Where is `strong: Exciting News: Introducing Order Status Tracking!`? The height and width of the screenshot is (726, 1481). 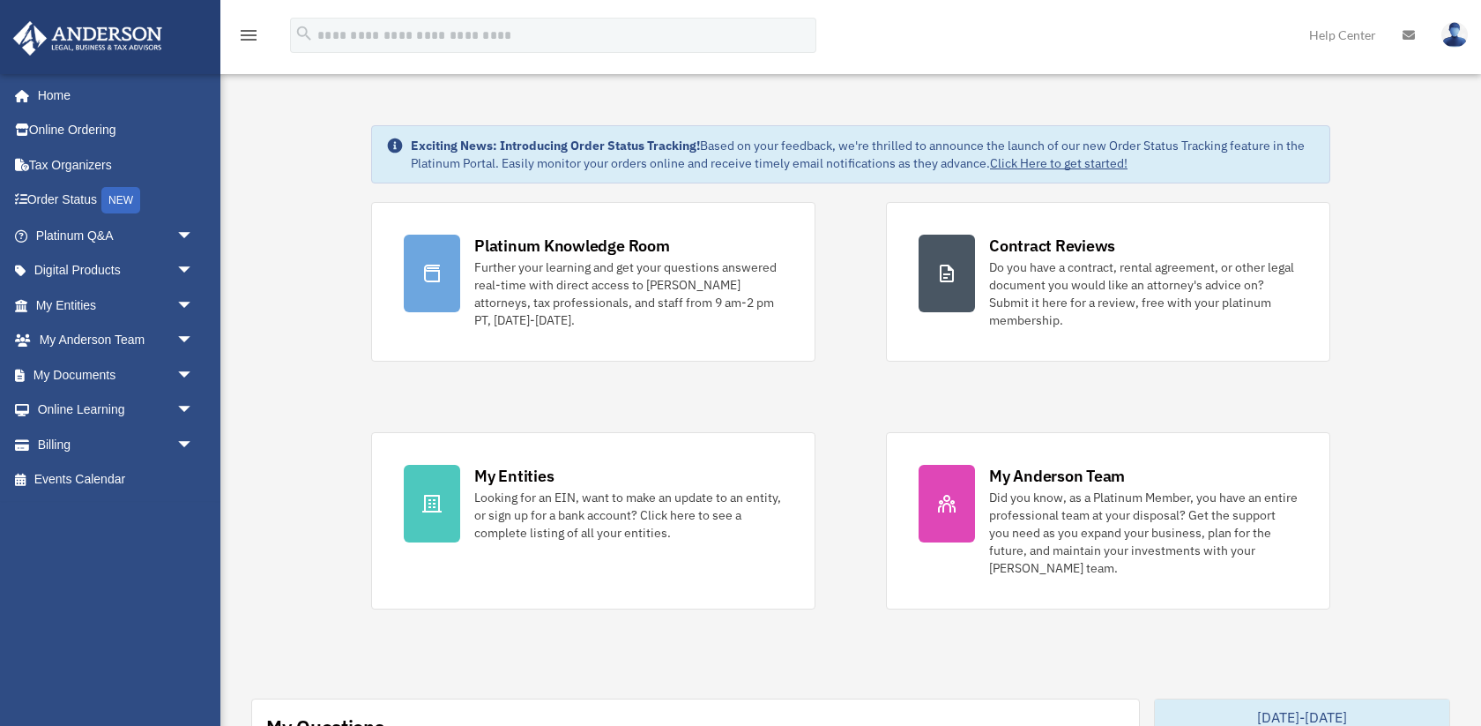
strong: Exciting News: Introducing Order Status Tracking! is located at coordinates (555, 145).